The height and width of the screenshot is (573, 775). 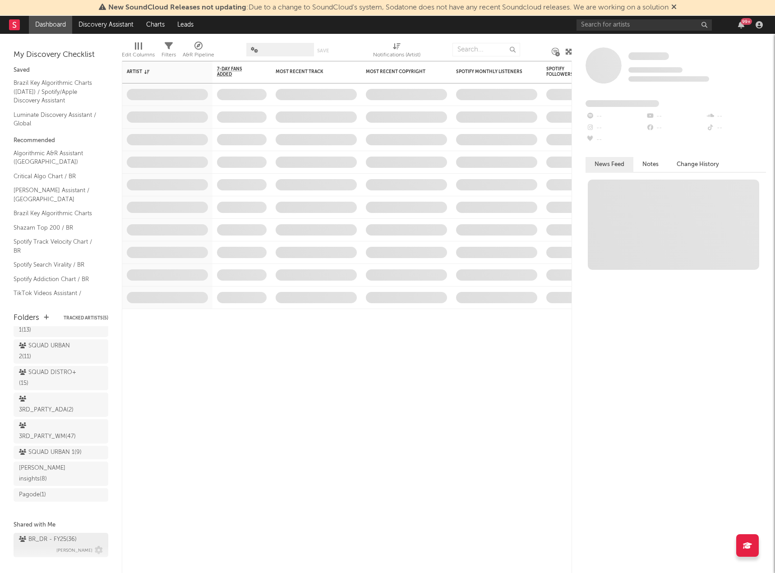 I want to click on span: New SoundCloud Releases not updating, so click(x=177, y=8).